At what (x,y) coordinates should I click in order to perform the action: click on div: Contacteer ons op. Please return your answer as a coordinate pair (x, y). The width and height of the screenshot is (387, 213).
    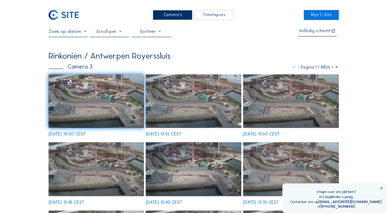
    Looking at the image, I should click on (336, 202).